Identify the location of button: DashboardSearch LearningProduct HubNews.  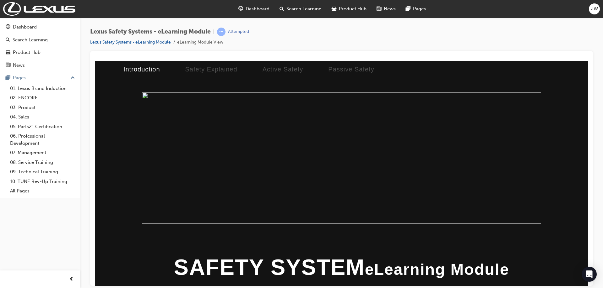
(40, 46).